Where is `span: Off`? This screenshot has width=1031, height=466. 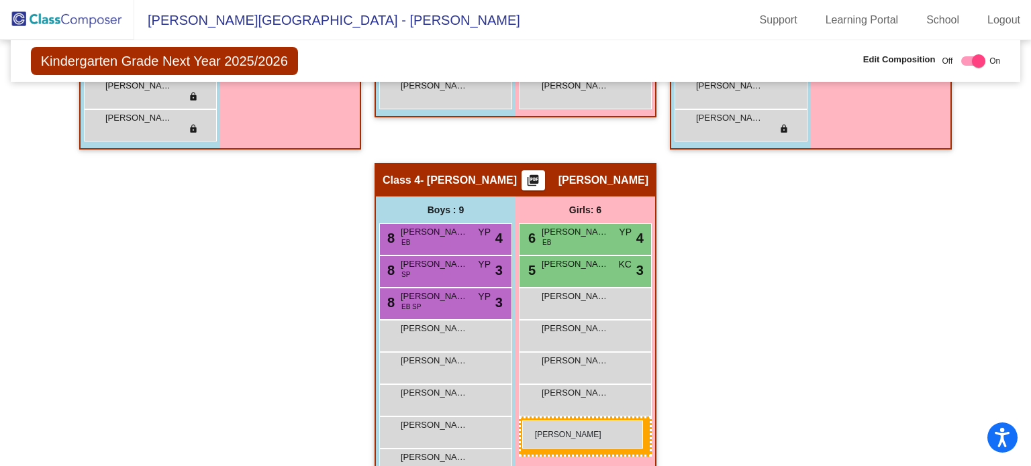
span: Off is located at coordinates (947, 61).